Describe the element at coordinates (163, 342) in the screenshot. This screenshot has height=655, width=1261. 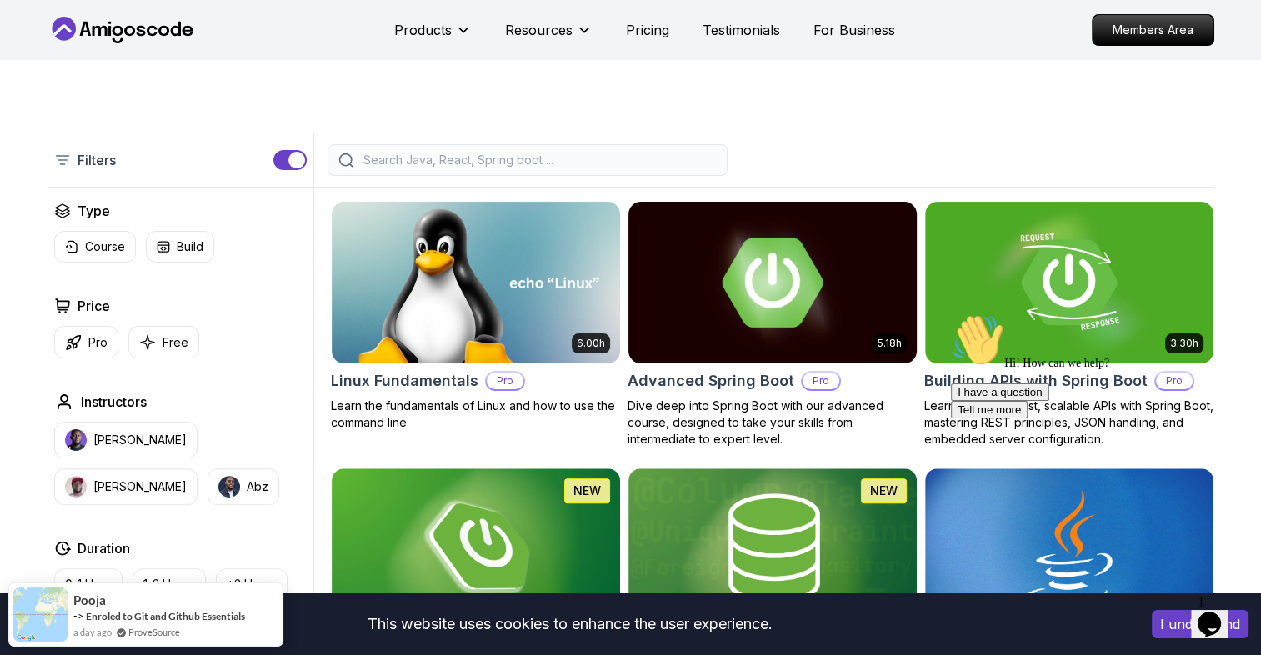
I see `button: Free` at that location.